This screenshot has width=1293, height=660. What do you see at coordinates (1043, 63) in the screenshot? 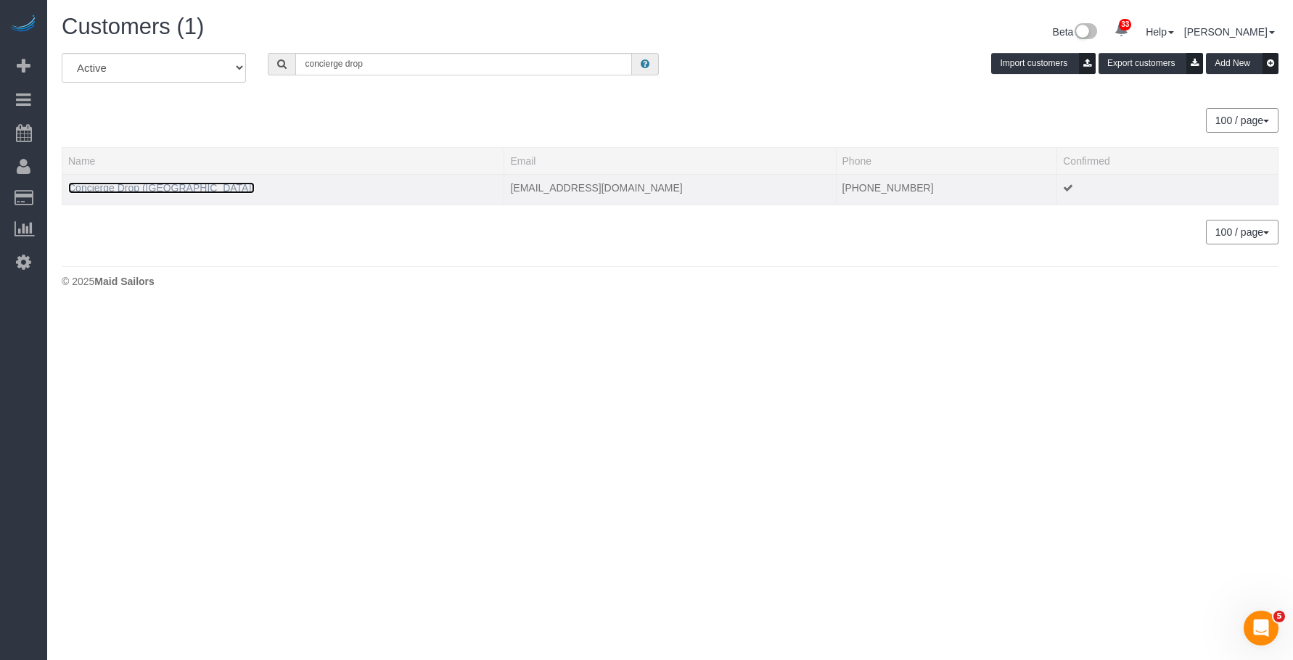
I see `button: Import customers` at bounding box center [1043, 63].